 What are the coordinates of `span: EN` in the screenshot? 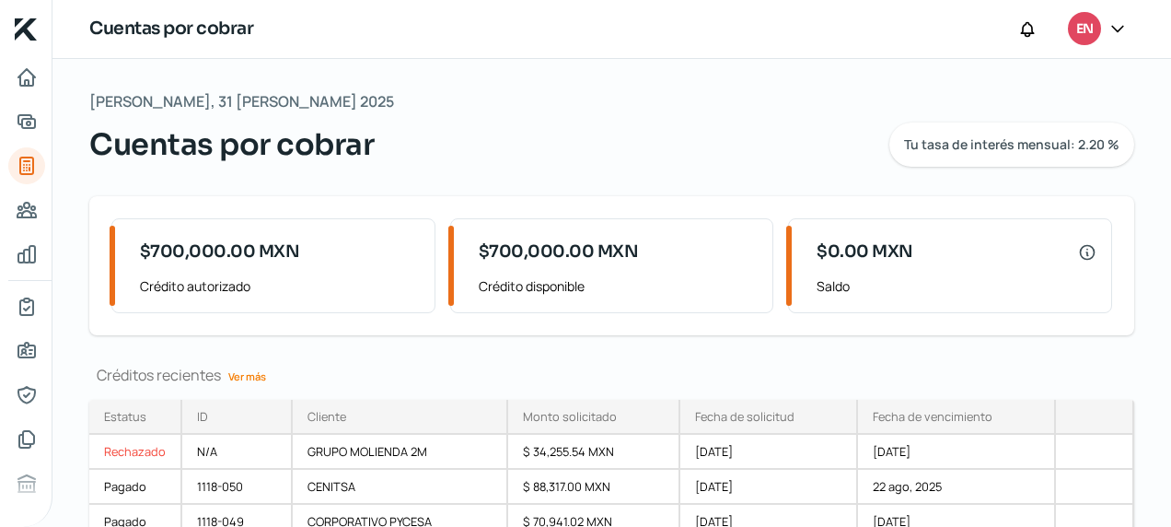 It's located at (1084, 29).